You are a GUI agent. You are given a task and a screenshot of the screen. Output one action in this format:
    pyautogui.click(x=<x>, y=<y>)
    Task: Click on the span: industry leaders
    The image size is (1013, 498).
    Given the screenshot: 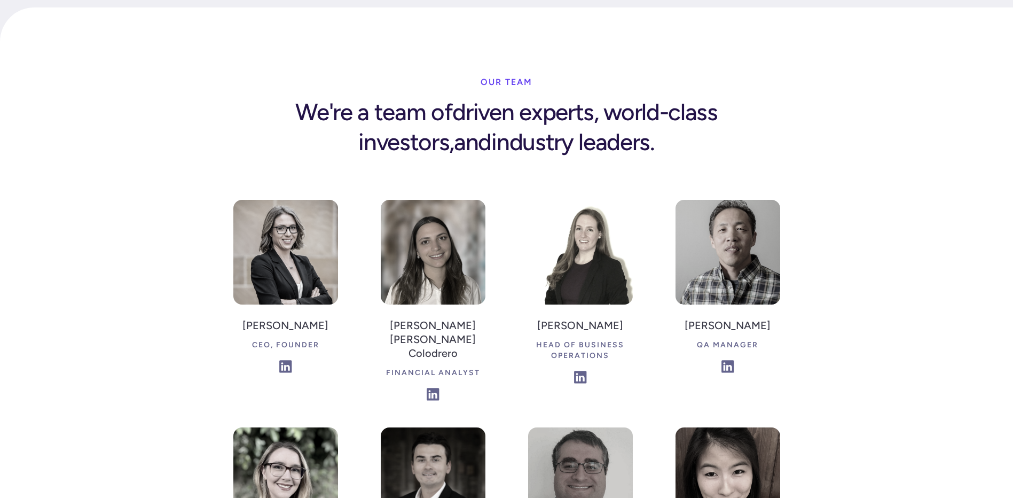 What is the action you would take?
    pyautogui.click(x=570, y=142)
    